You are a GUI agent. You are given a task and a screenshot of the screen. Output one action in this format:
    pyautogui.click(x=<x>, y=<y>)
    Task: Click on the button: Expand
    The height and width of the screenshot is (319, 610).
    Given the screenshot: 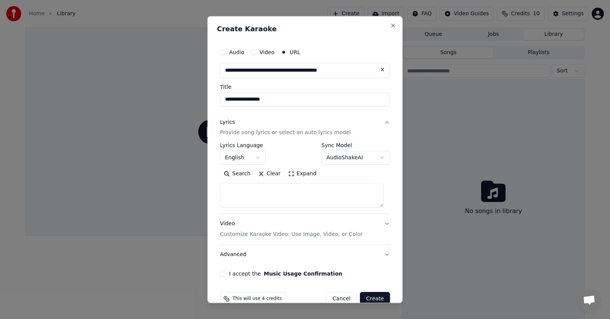 What is the action you would take?
    pyautogui.click(x=302, y=174)
    